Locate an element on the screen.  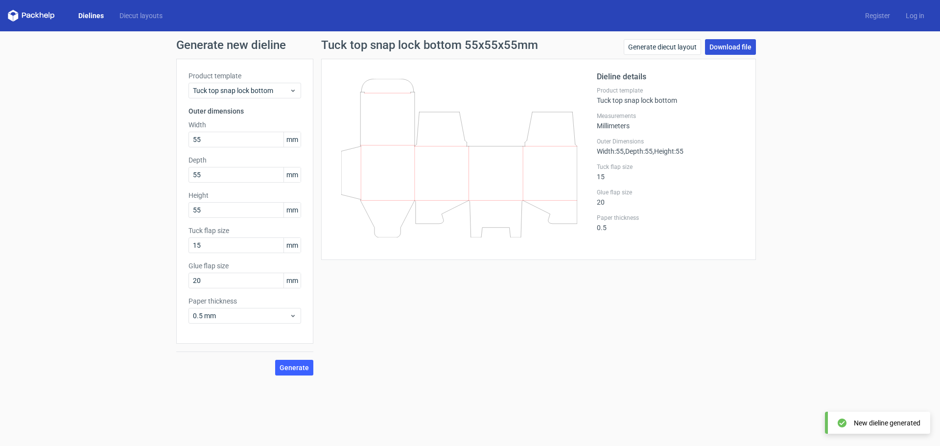
h1: Tuck top snap lock bottom 55x55x55mm is located at coordinates (430, 45).